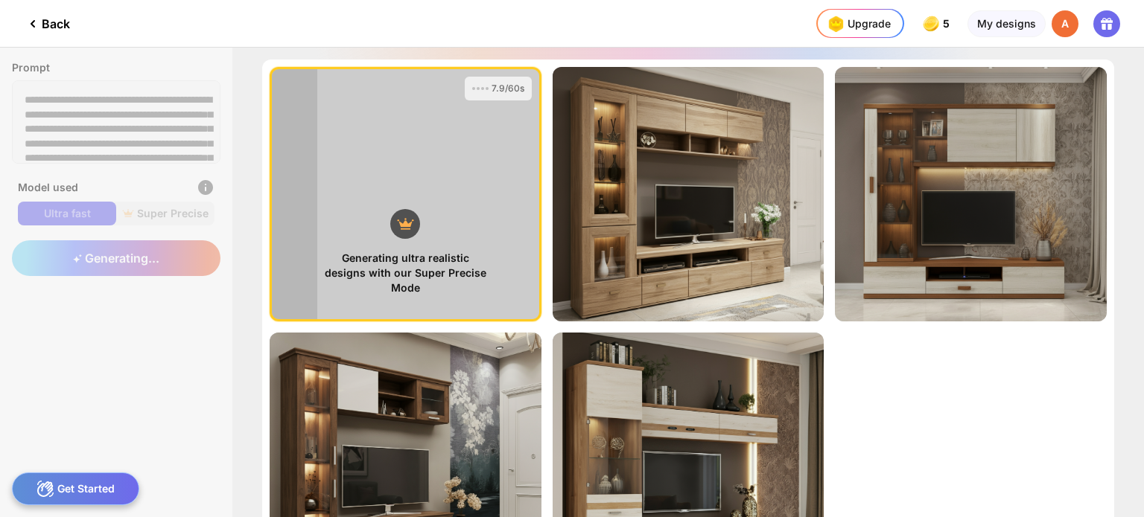 The height and width of the screenshot is (517, 1144). I want to click on div: Back, so click(47, 24).